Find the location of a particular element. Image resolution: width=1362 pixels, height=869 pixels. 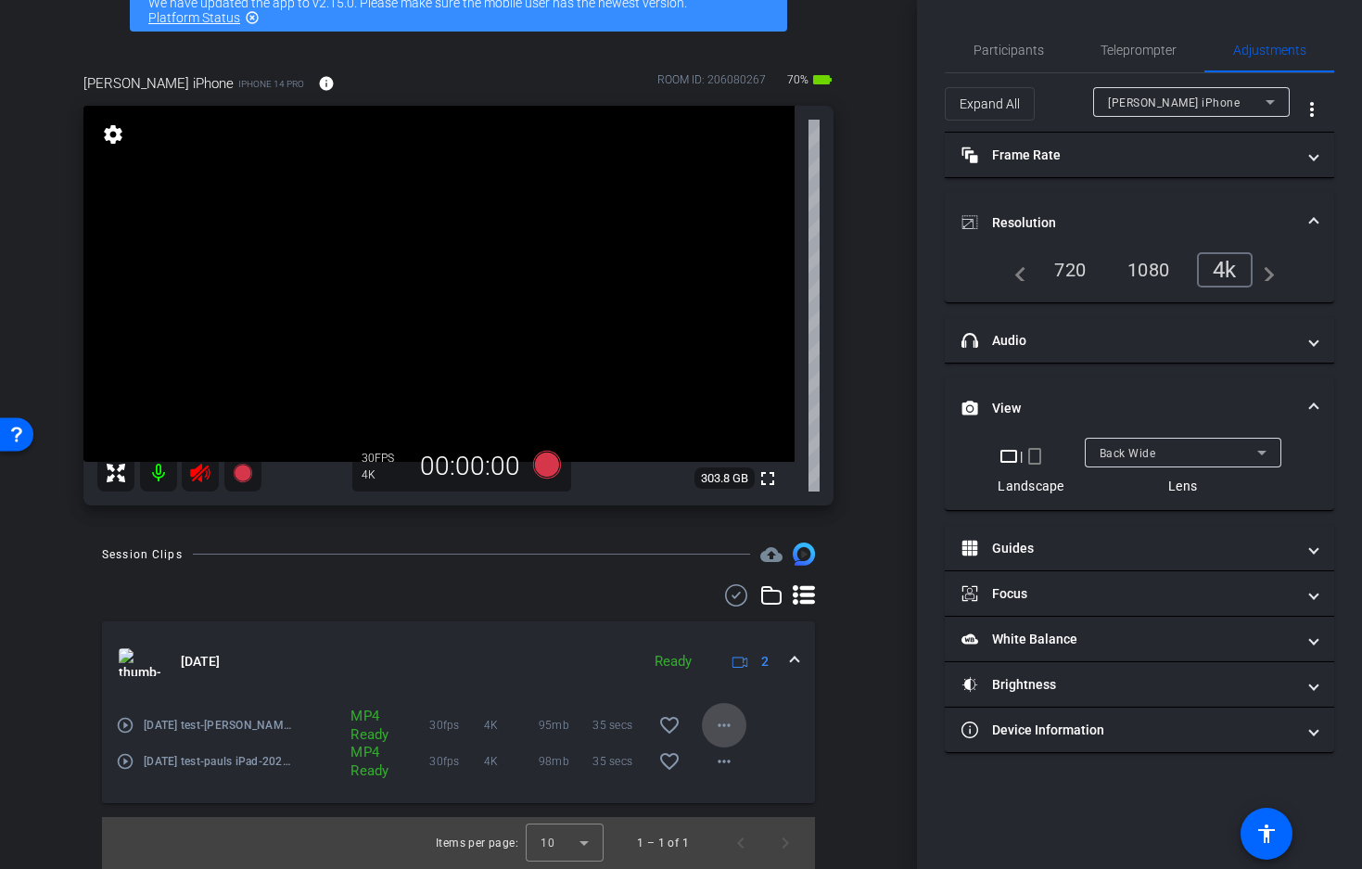

mat-icon: more_vert is located at coordinates (1312, 109).